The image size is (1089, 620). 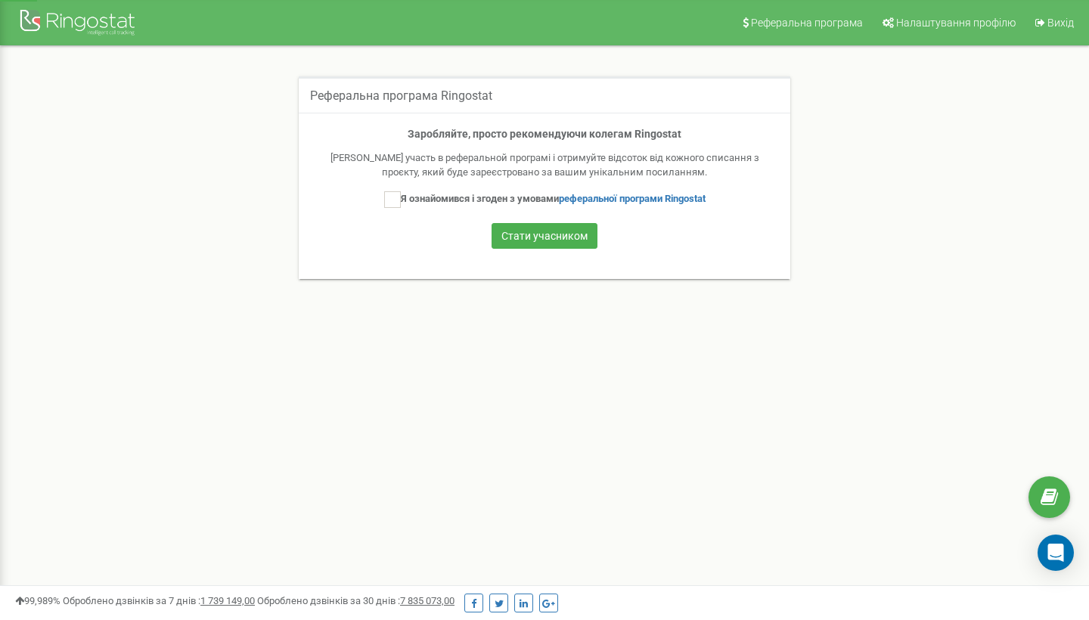 What do you see at coordinates (545, 236) in the screenshot?
I see `button: Стати учасником` at bounding box center [545, 236].